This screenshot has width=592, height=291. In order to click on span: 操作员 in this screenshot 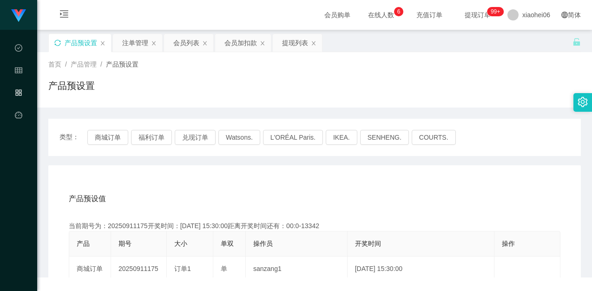, I will do `click(263, 243)`.